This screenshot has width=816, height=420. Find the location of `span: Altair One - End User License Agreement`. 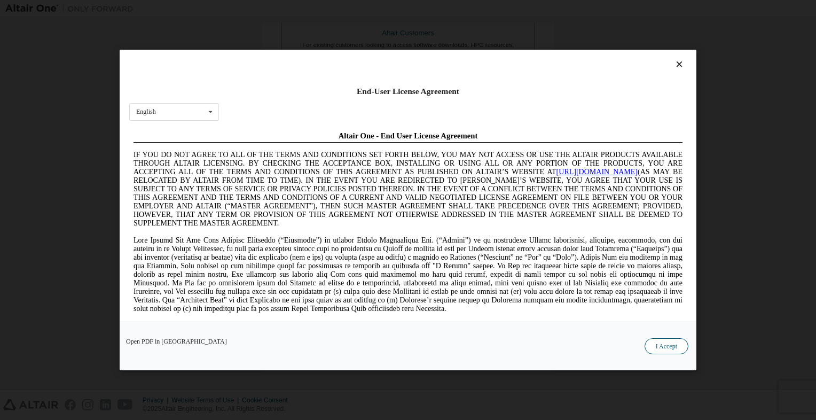

span: Altair One - End User License Agreement is located at coordinates (279, 9).